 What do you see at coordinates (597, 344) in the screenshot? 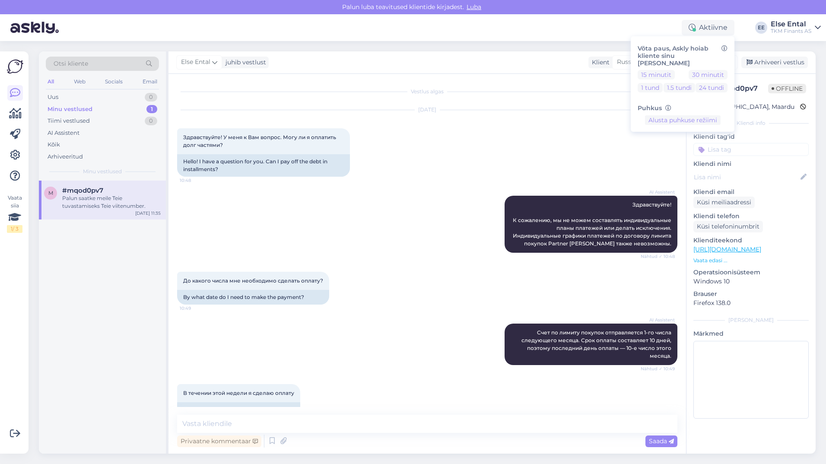
I see `span: Счет по лимиту покупок отправляется 1-го числа следующего месяца. Срок оплаты составляет 10 дней,...` at bounding box center [597, 344].